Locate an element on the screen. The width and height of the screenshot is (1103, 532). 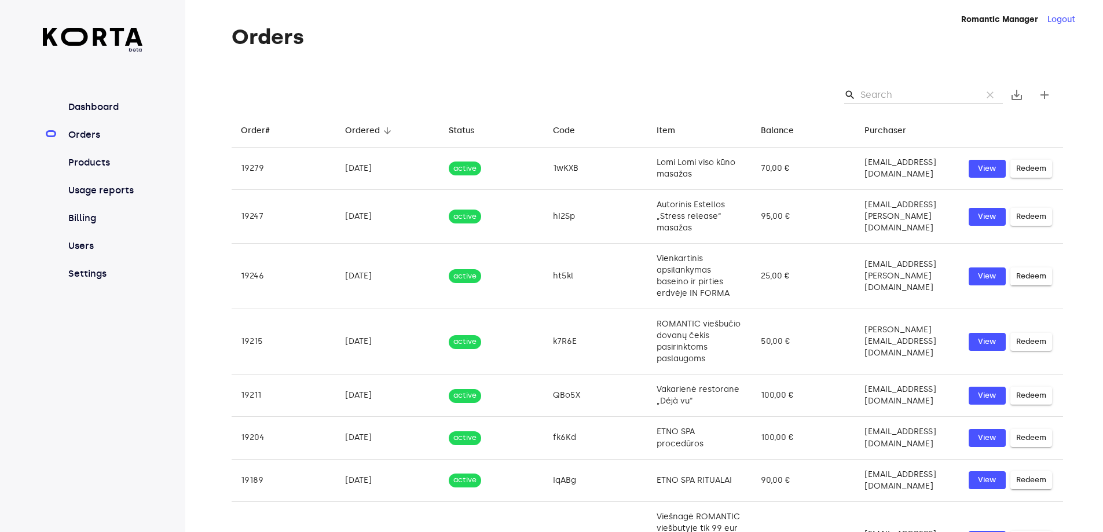
a: Usage reports is located at coordinates (104, 191).